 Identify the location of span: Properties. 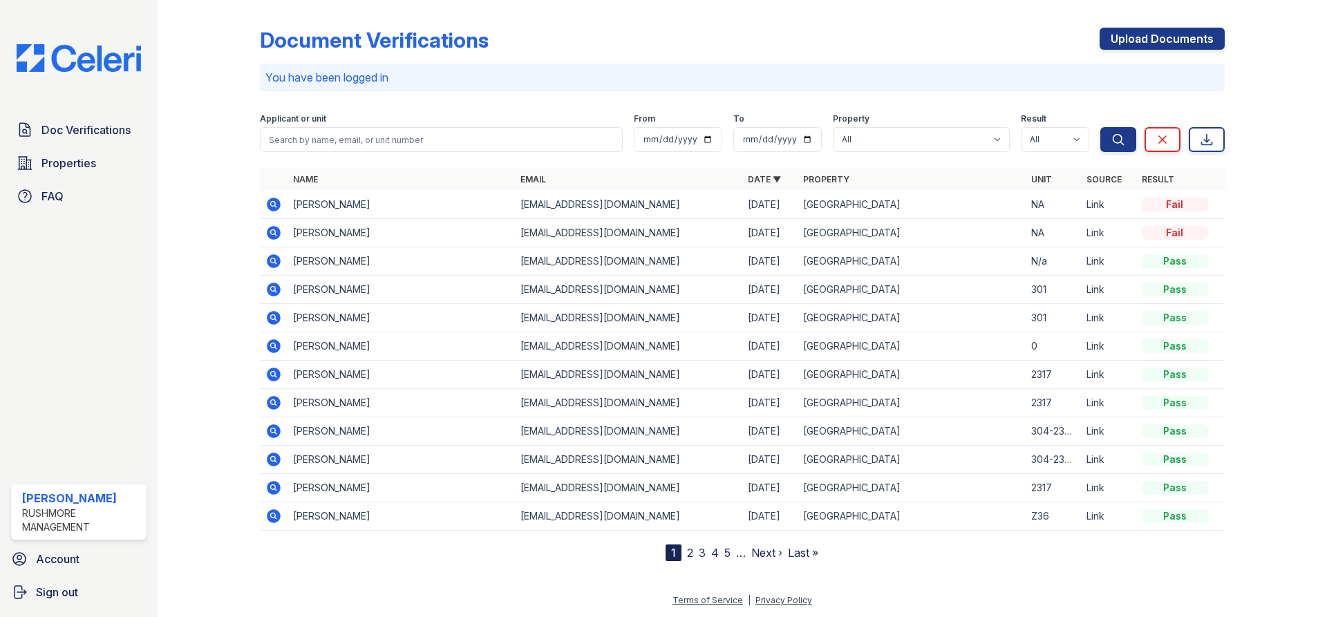
(68, 163).